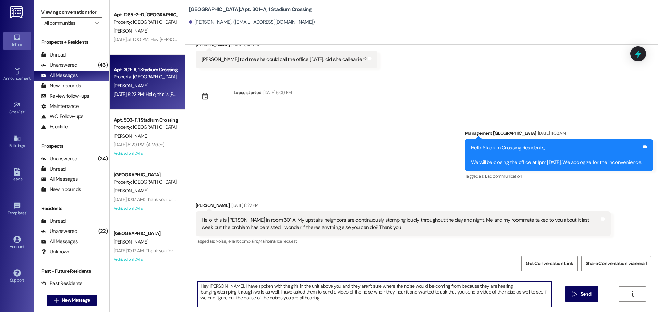 The width and height of the screenshot is (658, 312). I want to click on div: WO Follow-ups, so click(62, 117).